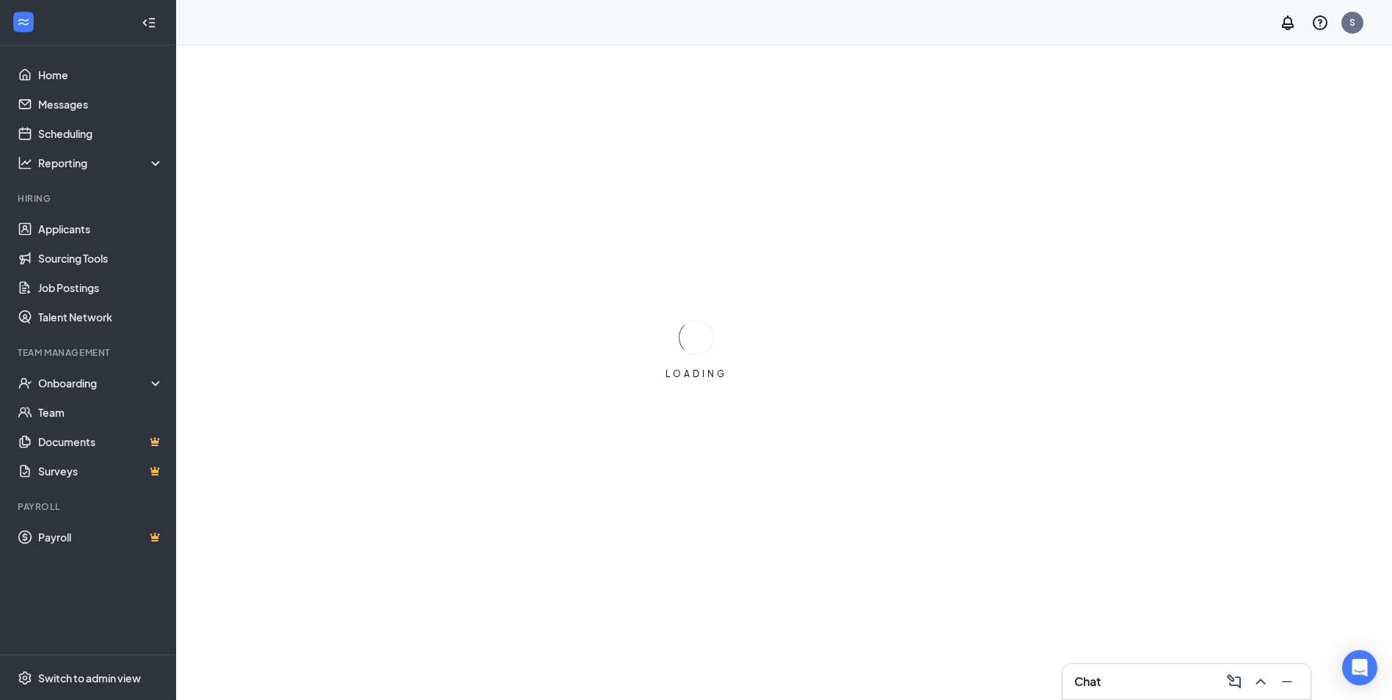 The image size is (1392, 700). I want to click on svg: Collapse, so click(149, 23).